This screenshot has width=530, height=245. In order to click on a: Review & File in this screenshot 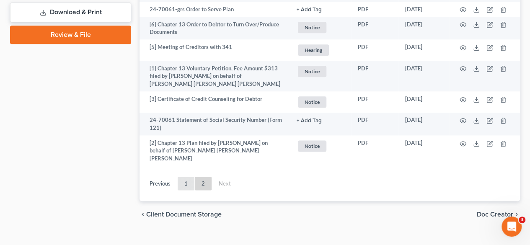, I will do `click(70, 35)`.